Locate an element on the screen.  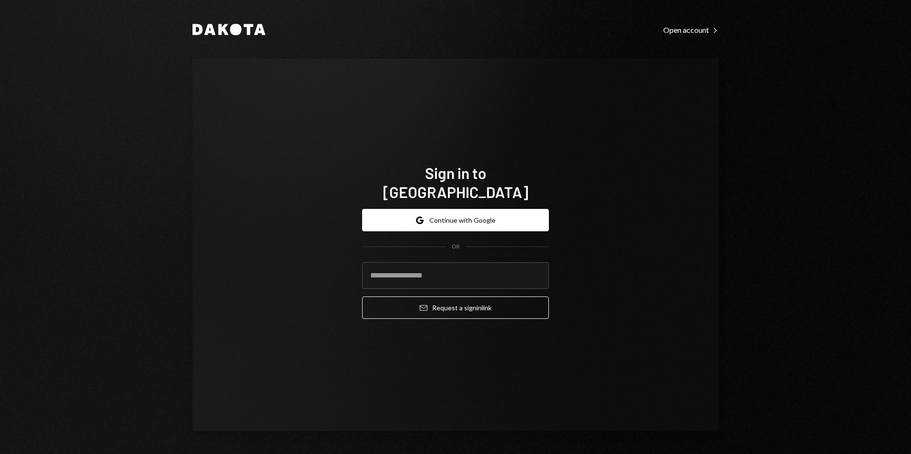
button: Continue with Google is located at coordinates (455, 220).